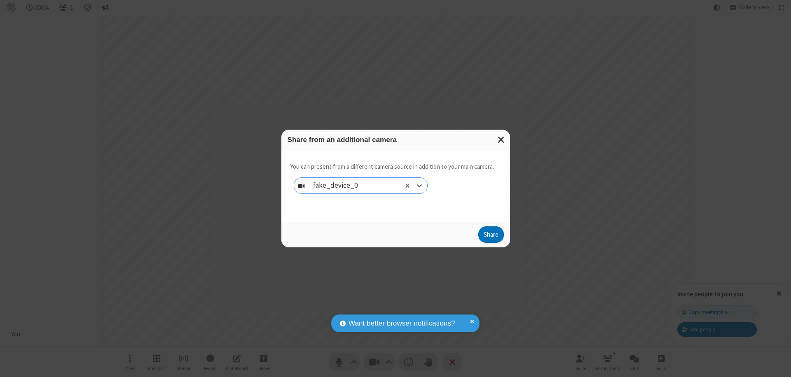  Describe the element at coordinates (392, 167) in the screenshot. I see `p: You can present from a different camera source in addition to your main camera.` at that location.